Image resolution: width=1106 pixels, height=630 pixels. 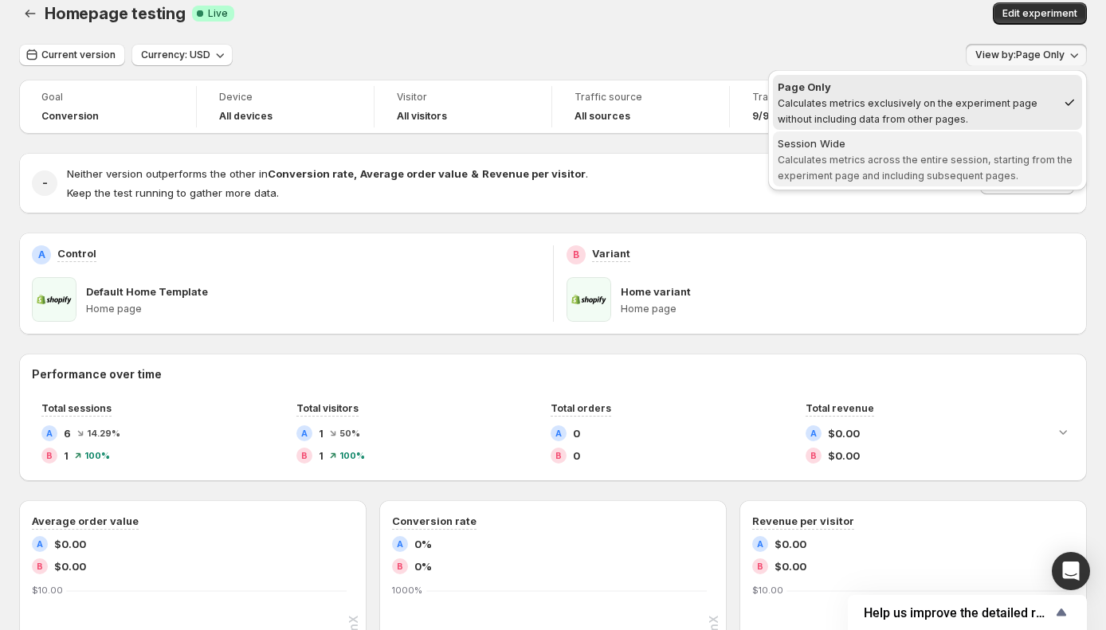 What do you see at coordinates (1026, 55) in the screenshot?
I see `button: View by:Page Only` at bounding box center [1026, 55].